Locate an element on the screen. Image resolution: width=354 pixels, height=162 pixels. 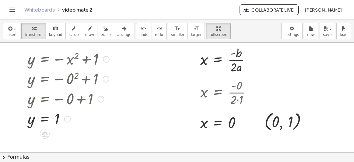
button: erase is located at coordinates (105, 31).